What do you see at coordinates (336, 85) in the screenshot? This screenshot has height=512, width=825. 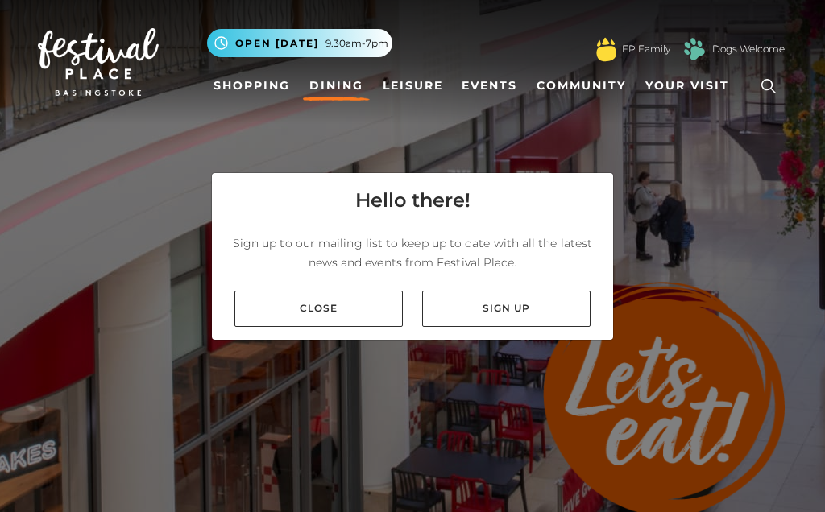 I see `a: Dining` at bounding box center [336, 85].